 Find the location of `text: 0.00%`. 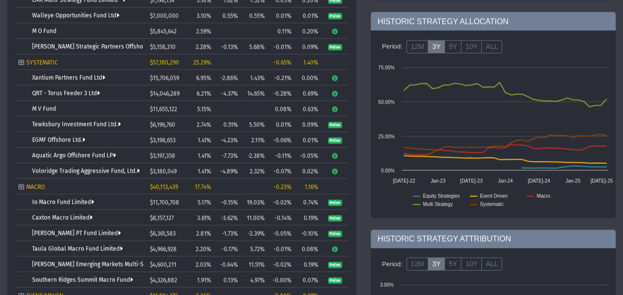

text: 0.00% is located at coordinates (387, 170).